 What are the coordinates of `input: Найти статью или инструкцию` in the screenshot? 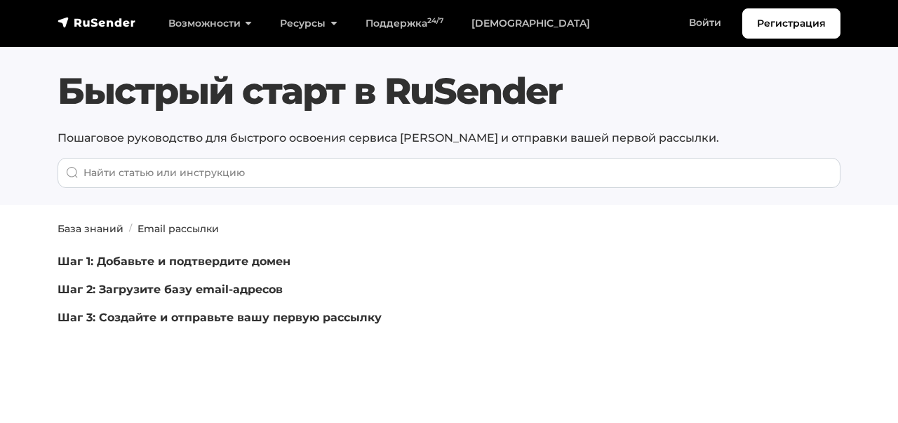 It's located at (449, 173).